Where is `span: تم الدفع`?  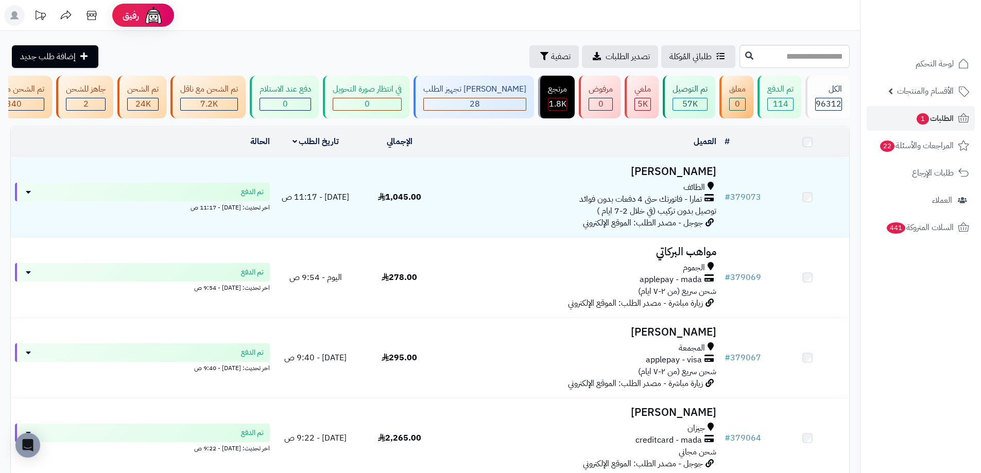 span: تم الدفع is located at coordinates (252, 433).